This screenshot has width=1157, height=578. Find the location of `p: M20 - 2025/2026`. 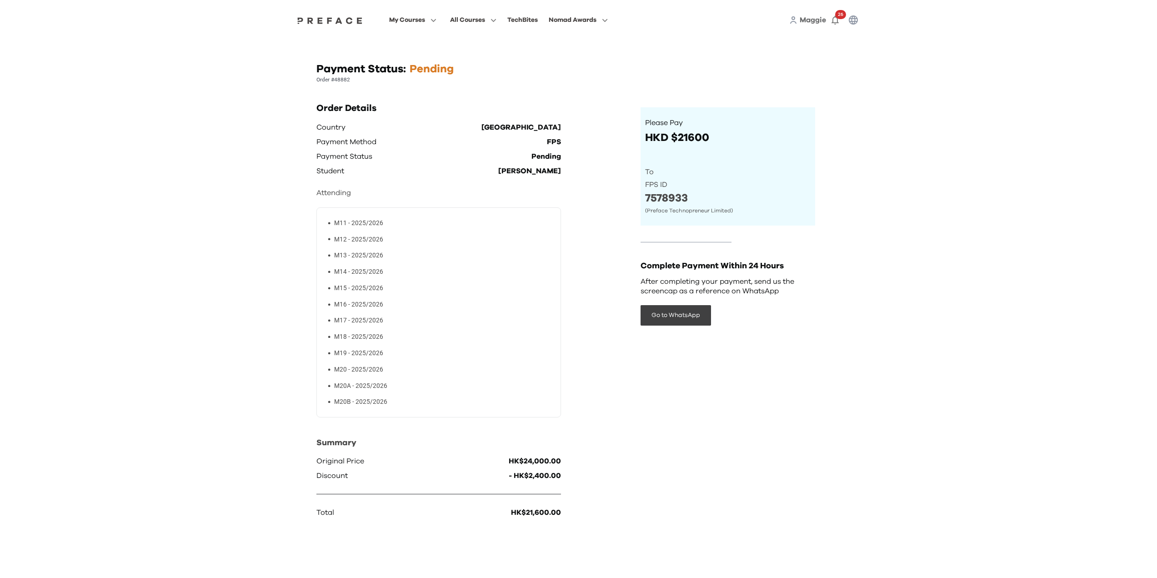

p: M20 - 2025/2026 is located at coordinates (359, 369).